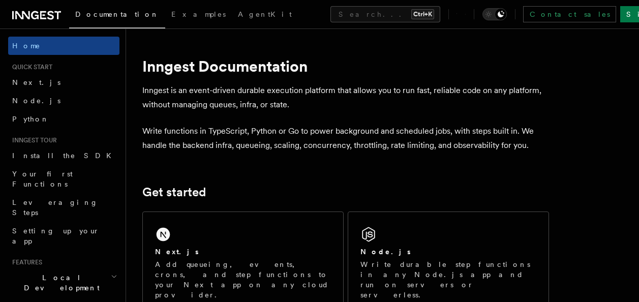  I want to click on h2: Node.js, so click(385, 252).